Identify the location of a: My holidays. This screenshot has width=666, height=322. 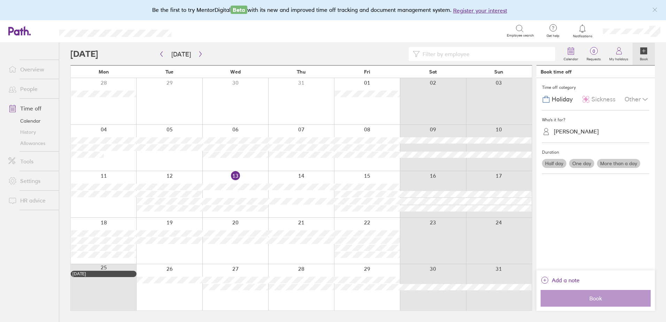
(618, 54).